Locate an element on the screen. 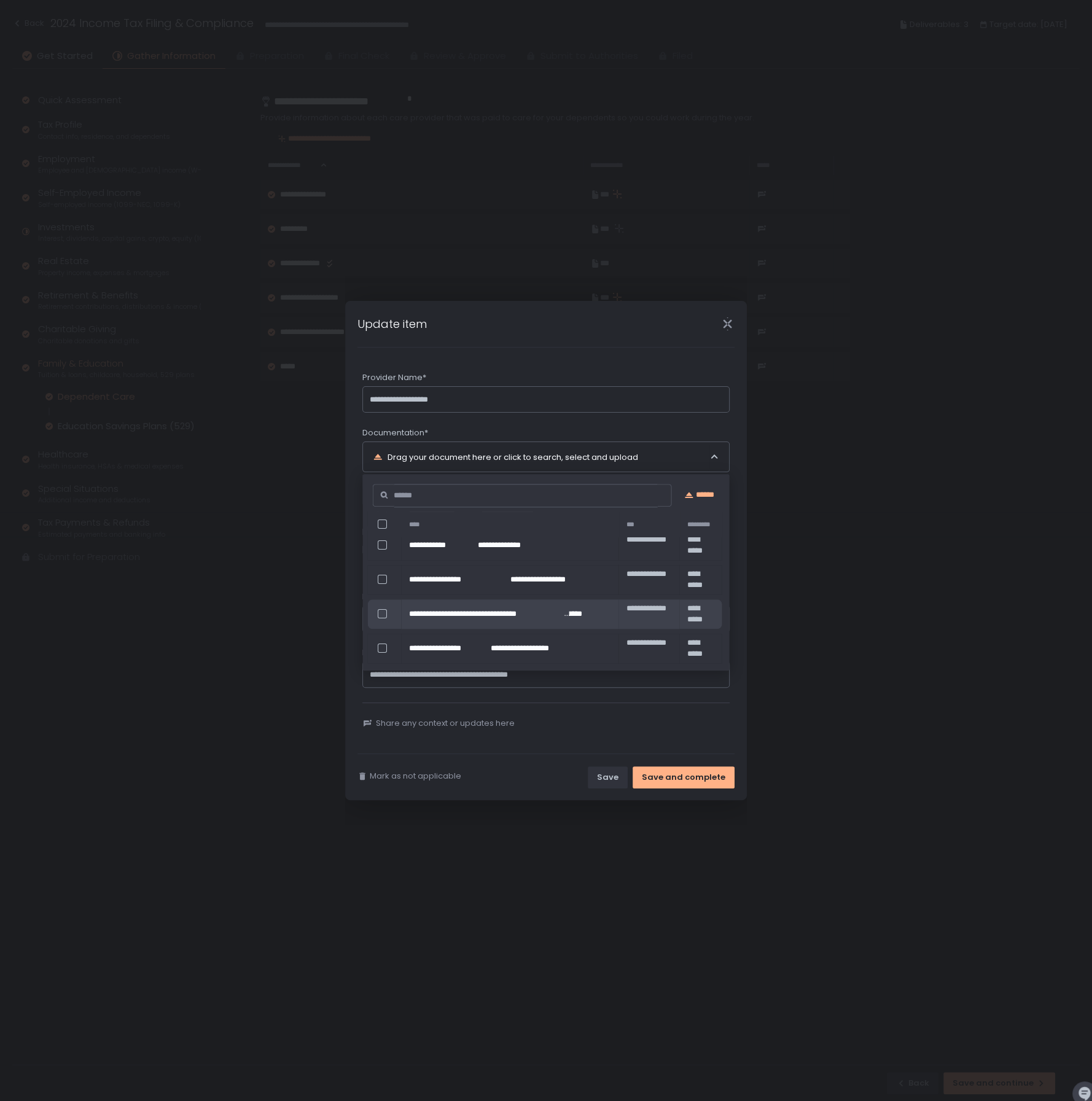 This screenshot has width=1092, height=1101. button: Save is located at coordinates (607, 777).